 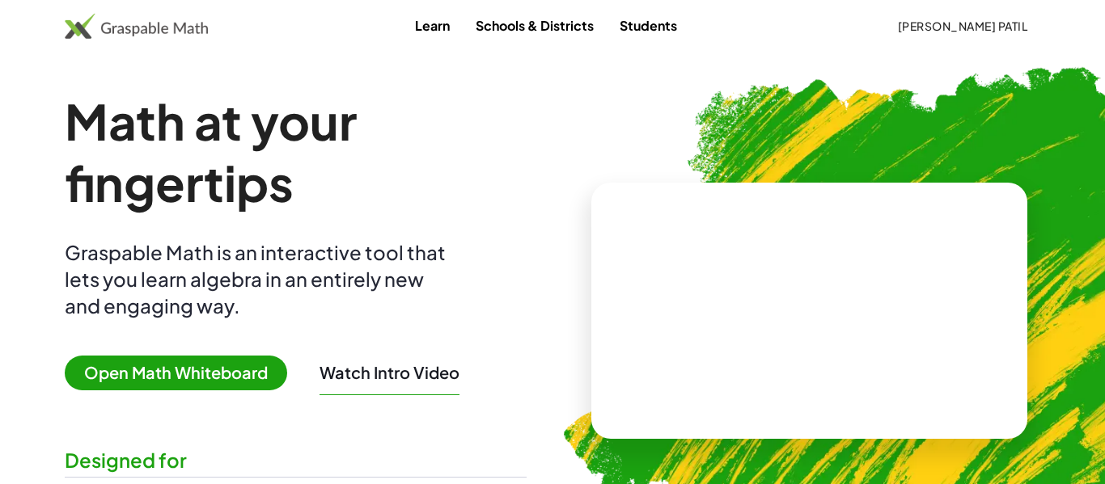 I want to click on a: Students, so click(x=648, y=25).